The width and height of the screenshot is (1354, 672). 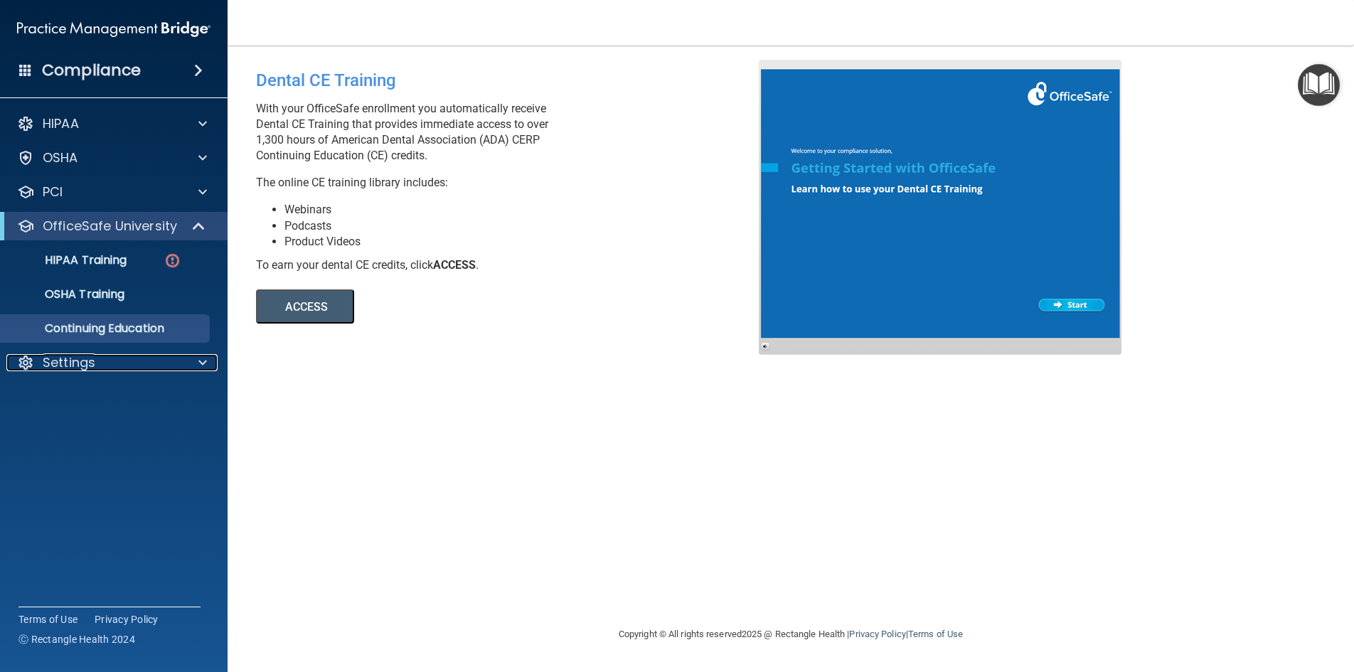 What do you see at coordinates (60, 158) in the screenshot?
I see `p: OSHA` at bounding box center [60, 158].